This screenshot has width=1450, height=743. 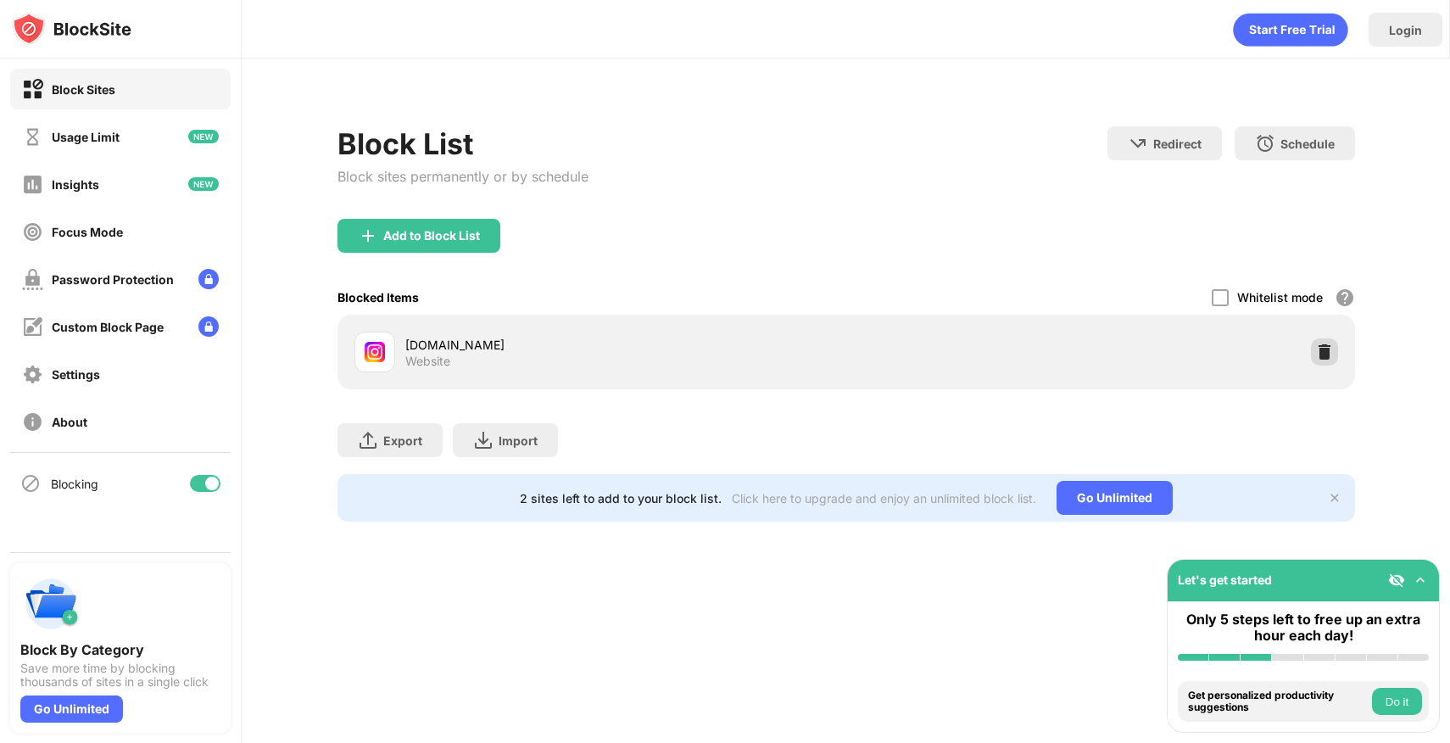 I want to click on div: Whitelist mode, so click(x=1279, y=297).